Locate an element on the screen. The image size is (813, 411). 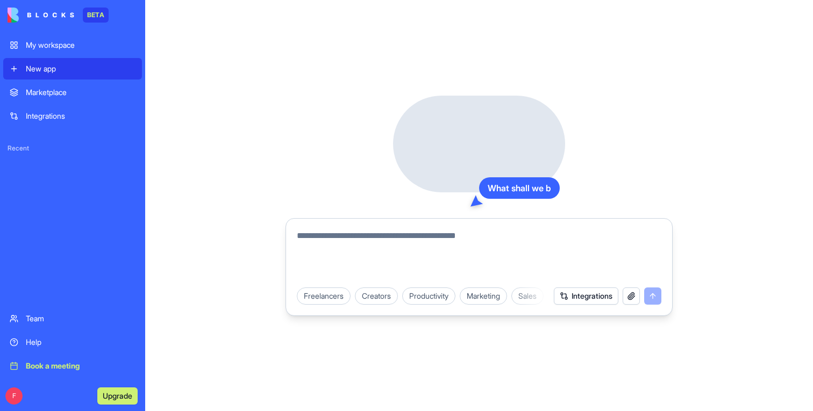
a: My workspace is located at coordinates (73, 45).